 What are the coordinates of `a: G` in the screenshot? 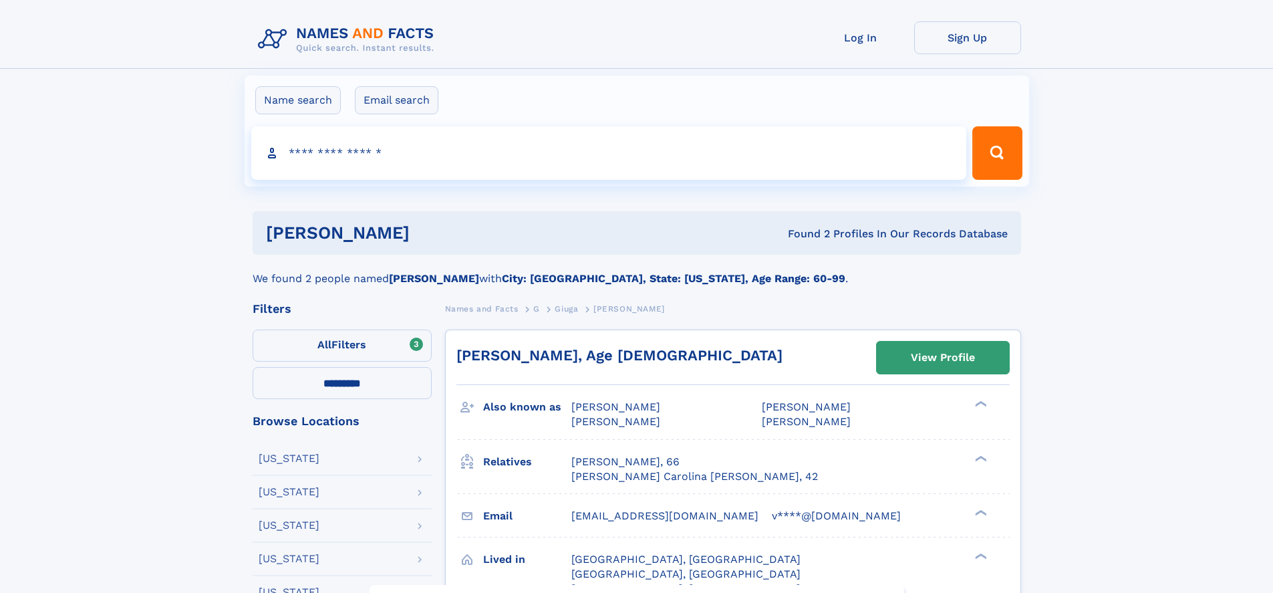 It's located at (537, 308).